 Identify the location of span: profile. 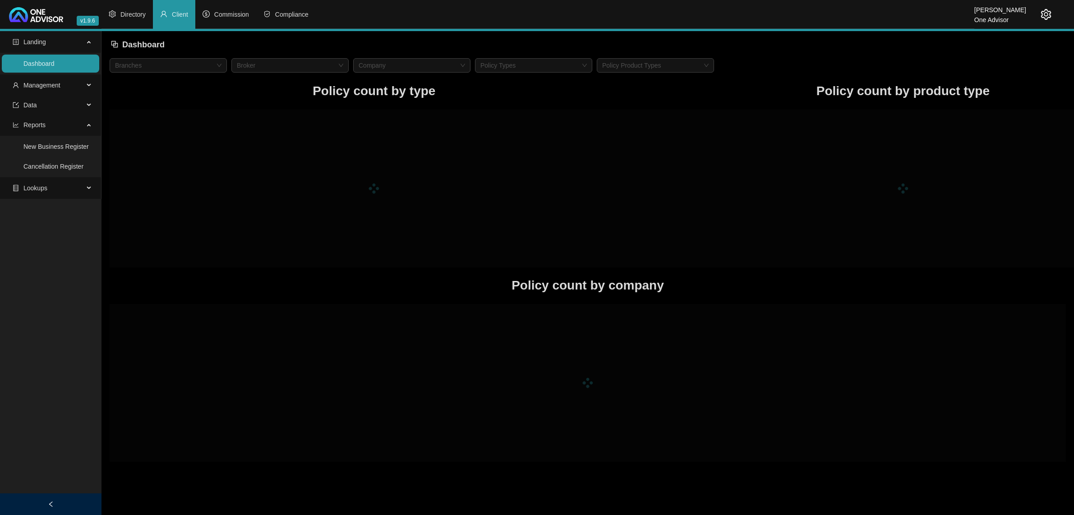
(16, 42).